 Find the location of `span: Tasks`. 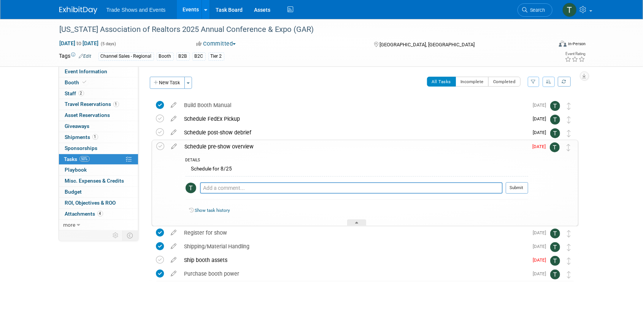

span: Tasks is located at coordinates (77, 159).